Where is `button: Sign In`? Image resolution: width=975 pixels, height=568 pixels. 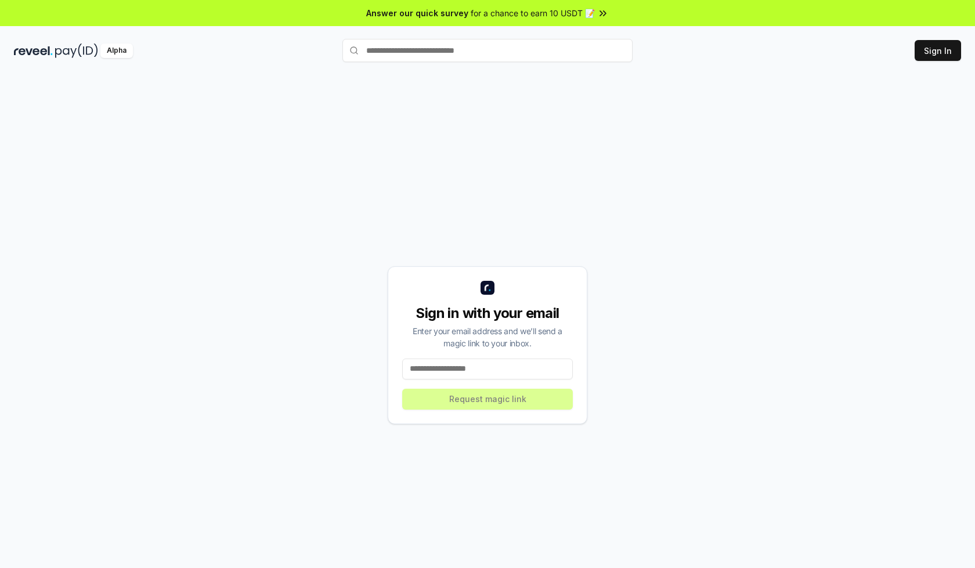
button: Sign In is located at coordinates (937, 50).